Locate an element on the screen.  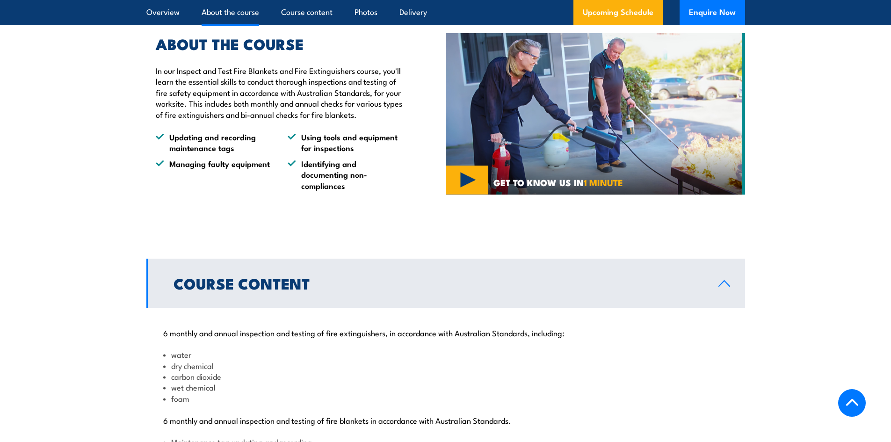
h2: Course Content is located at coordinates (438, 283).